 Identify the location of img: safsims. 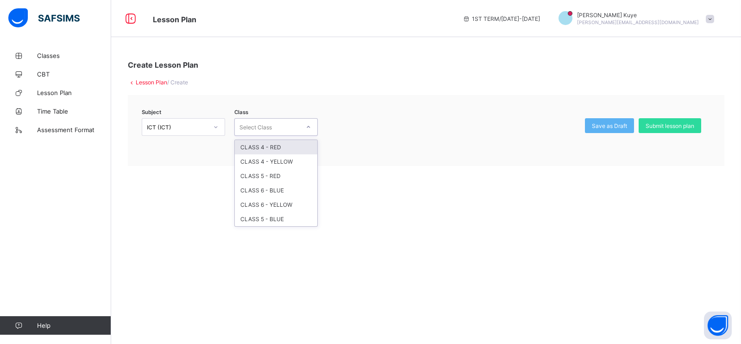
(44, 18).